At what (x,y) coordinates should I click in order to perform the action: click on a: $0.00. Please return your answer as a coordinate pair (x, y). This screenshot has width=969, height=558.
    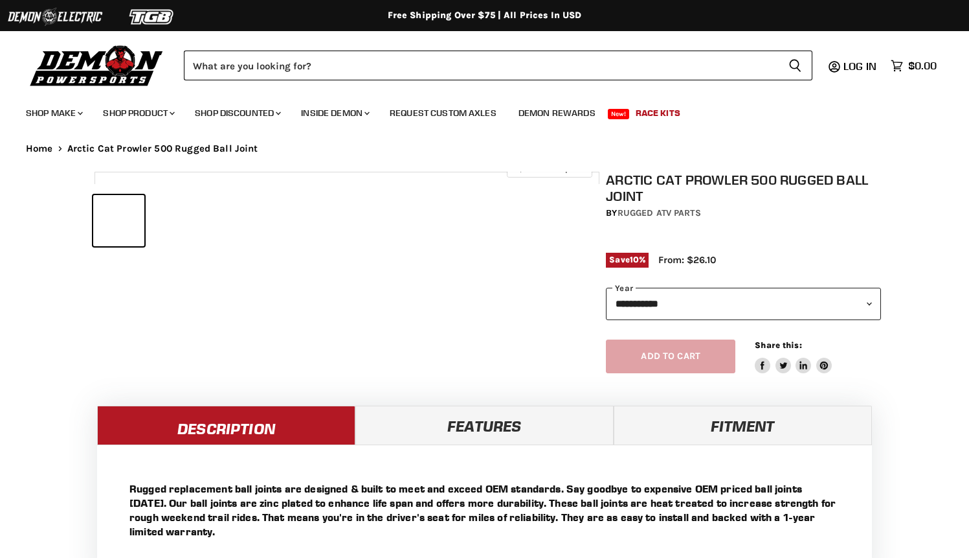
    Looking at the image, I should click on (914, 65).